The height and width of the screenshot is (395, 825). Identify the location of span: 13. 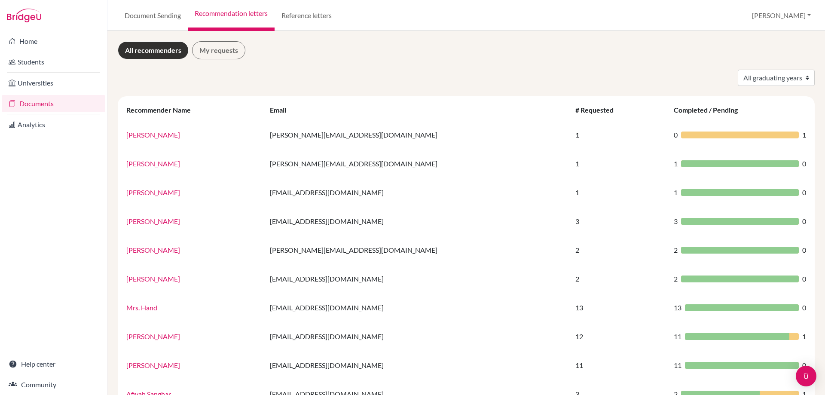
(678, 308).